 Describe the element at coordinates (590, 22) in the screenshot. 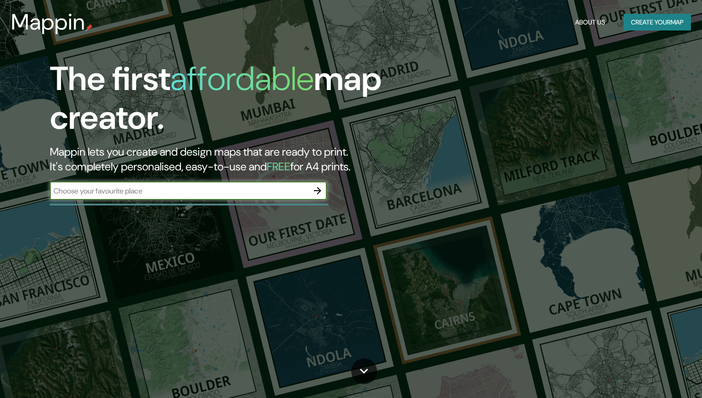

I see `button: About Us` at that location.